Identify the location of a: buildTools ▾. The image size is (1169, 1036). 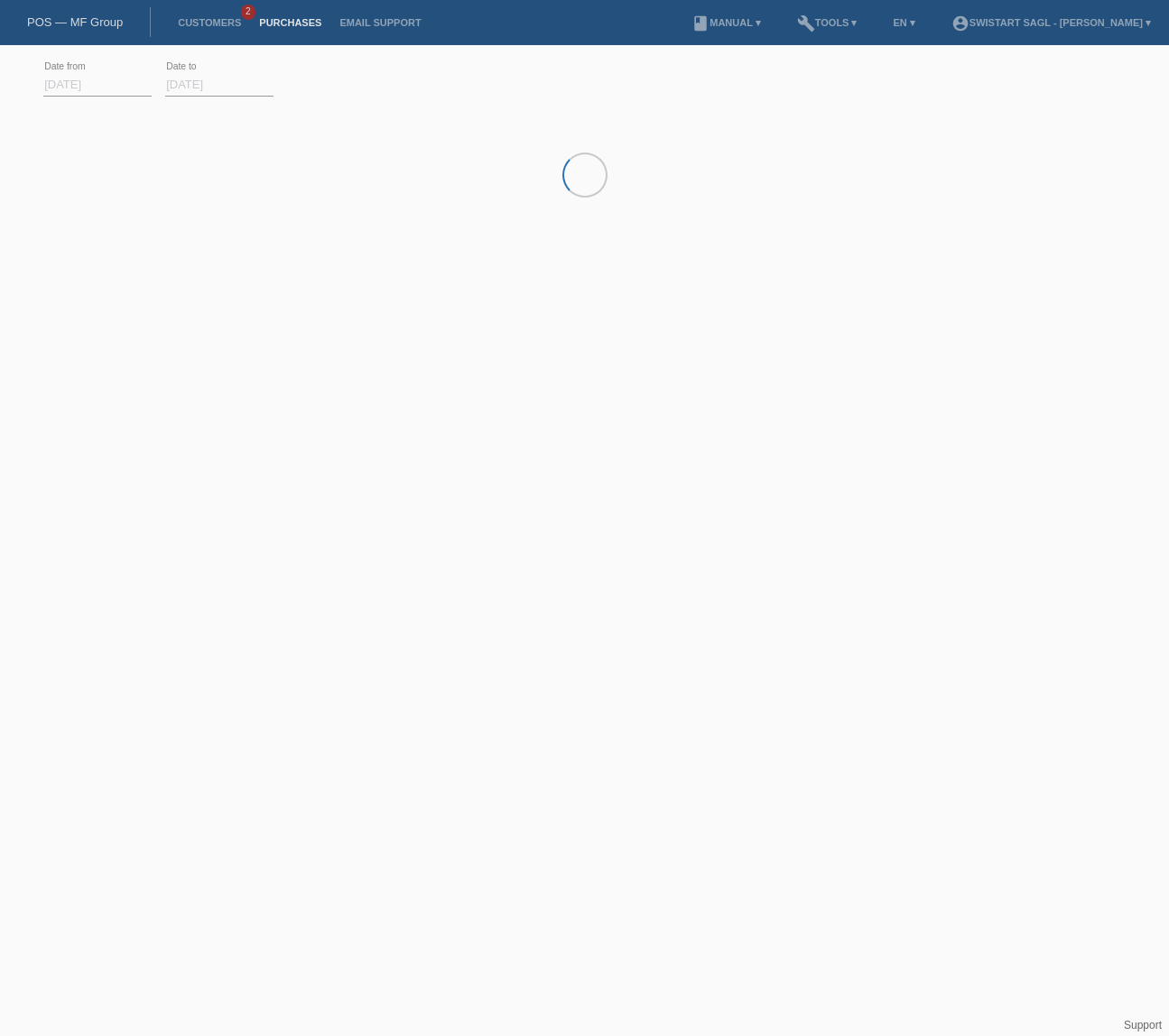
(827, 23).